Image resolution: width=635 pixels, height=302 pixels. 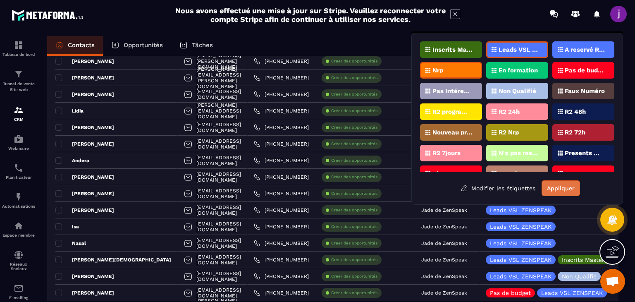 What do you see at coordinates (575, 132) in the screenshot?
I see `p: R2 72h` at bounding box center [575, 132].